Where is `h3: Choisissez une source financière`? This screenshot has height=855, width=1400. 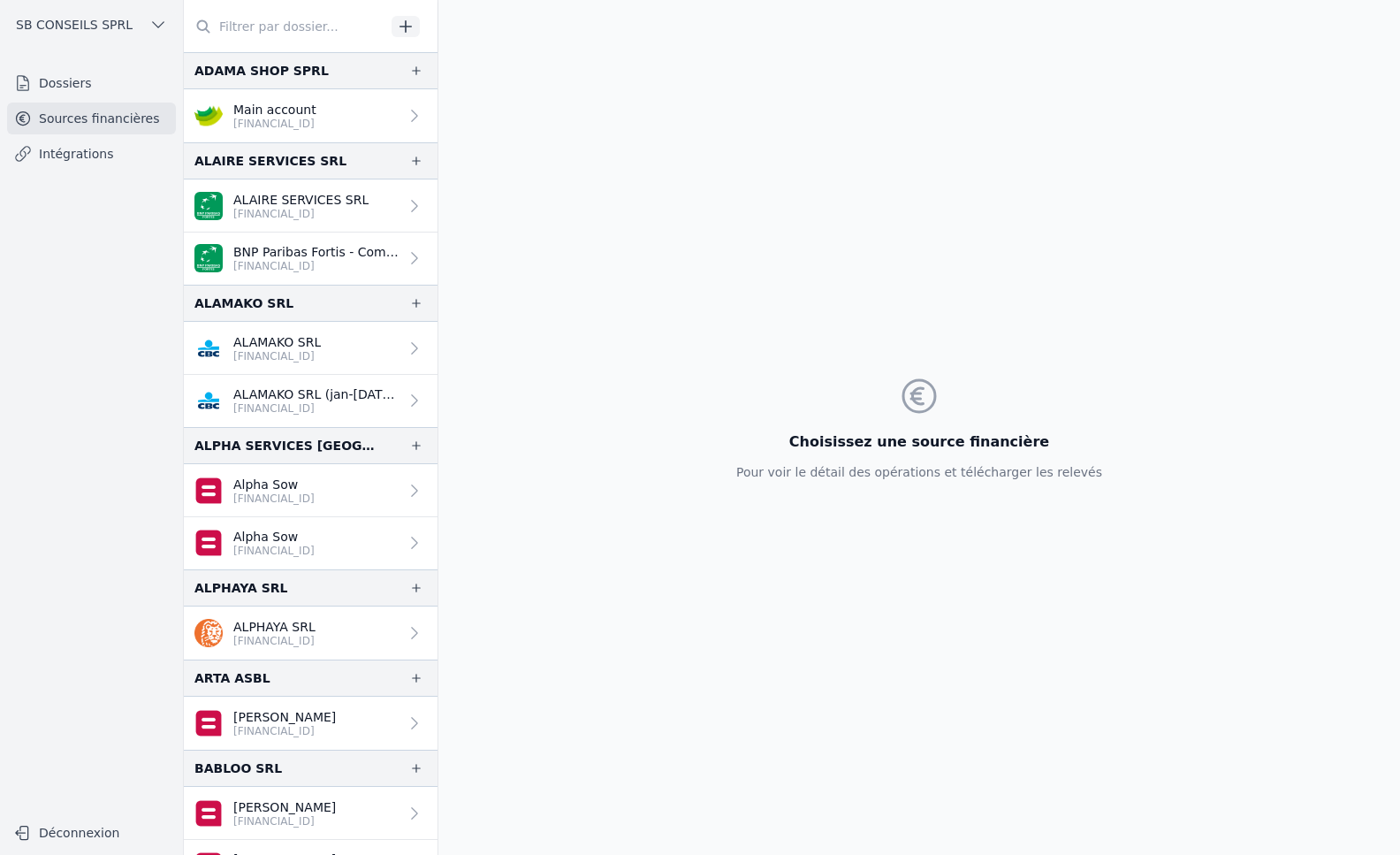
h3: Choisissez une source financière is located at coordinates (920, 442).